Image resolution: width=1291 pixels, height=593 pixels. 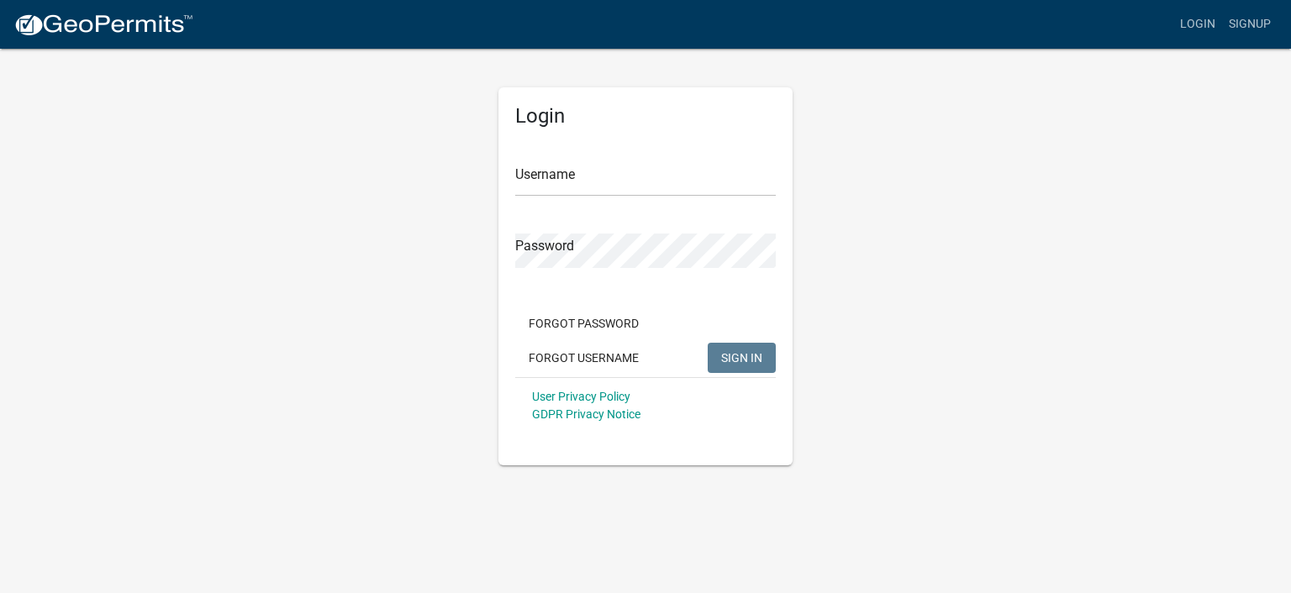 I want to click on span: SIGN IN, so click(x=741, y=357).